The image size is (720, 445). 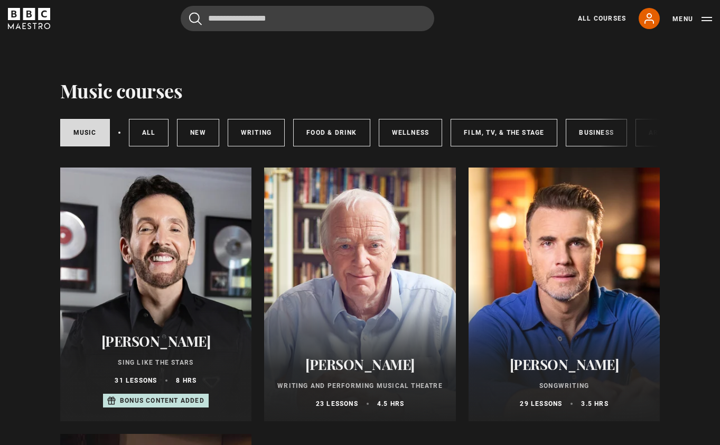 What do you see at coordinates (390, 404) in the screenshot?
I see `p: 4.5 hrs` at bounding box center [390, 404].